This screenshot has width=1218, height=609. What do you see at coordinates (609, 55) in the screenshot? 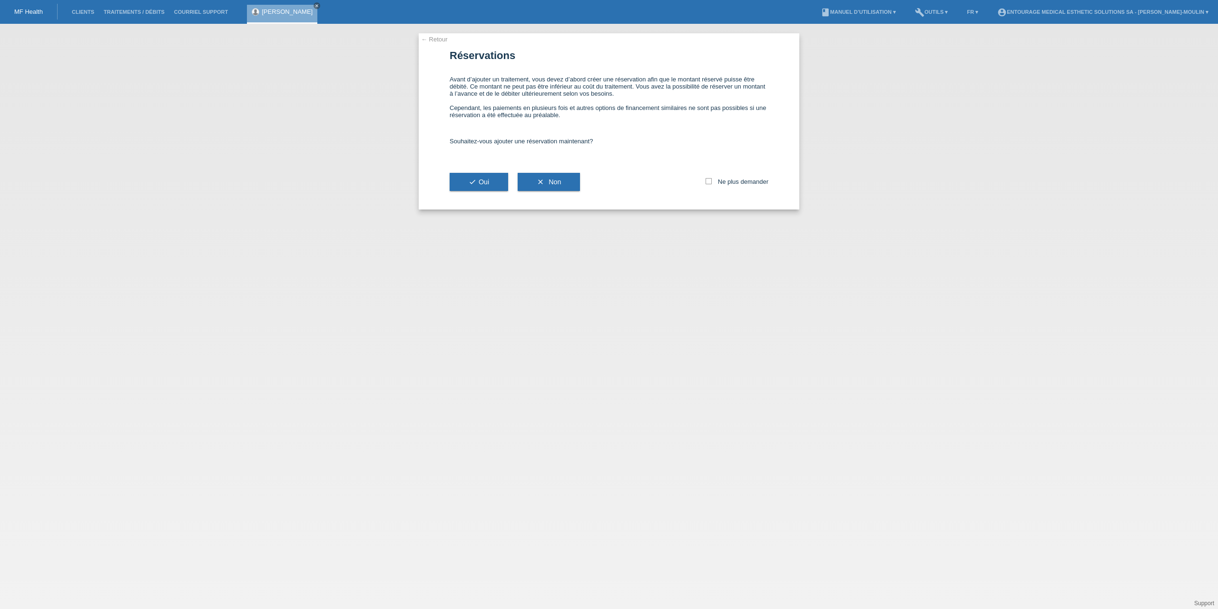
I see `h1: Réservations` at bounding box center [609, 55].